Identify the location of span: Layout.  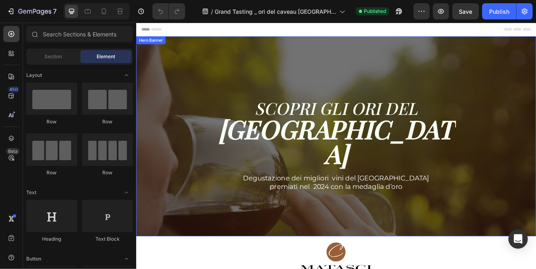
(34, 75).